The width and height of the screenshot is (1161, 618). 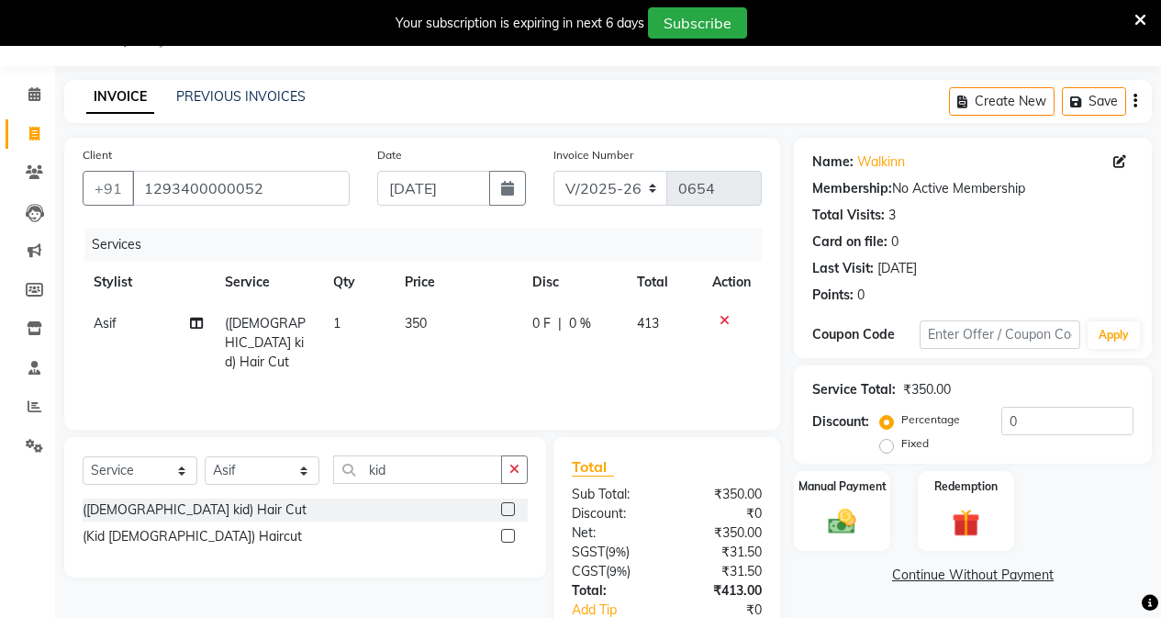 I want to click on button: Apply, so click(x=1113, y=335).